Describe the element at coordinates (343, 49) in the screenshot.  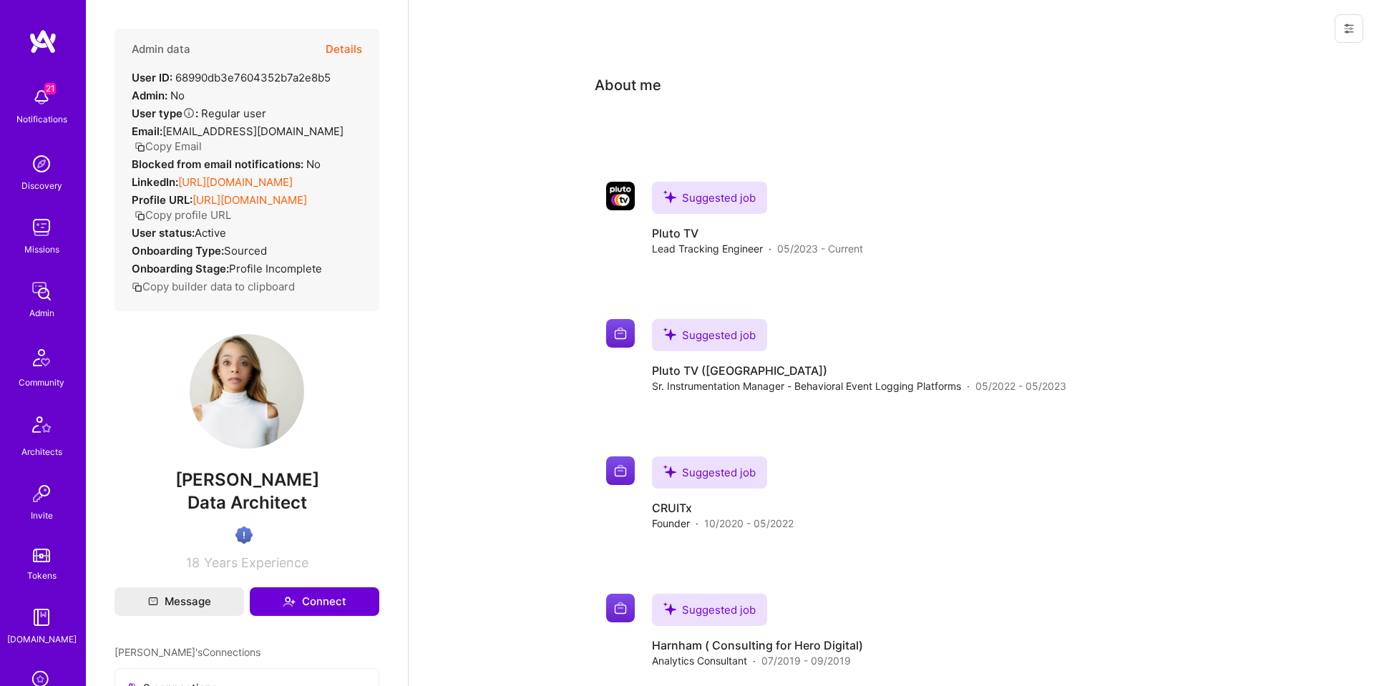
I see `button: Details` at that location.